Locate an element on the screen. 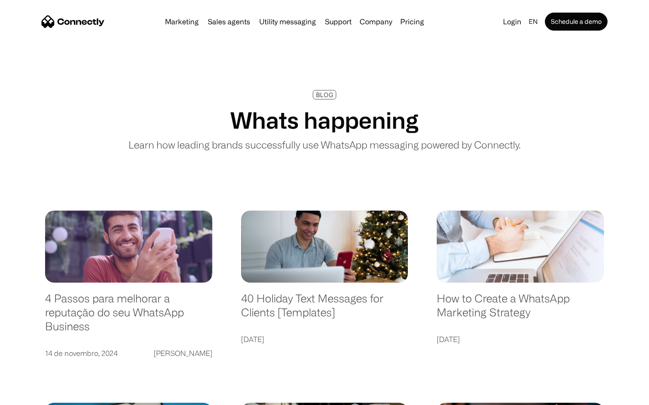  a: 40 Holiday Text Messages for Clients [Templates] is located at coordinates (324, 310).